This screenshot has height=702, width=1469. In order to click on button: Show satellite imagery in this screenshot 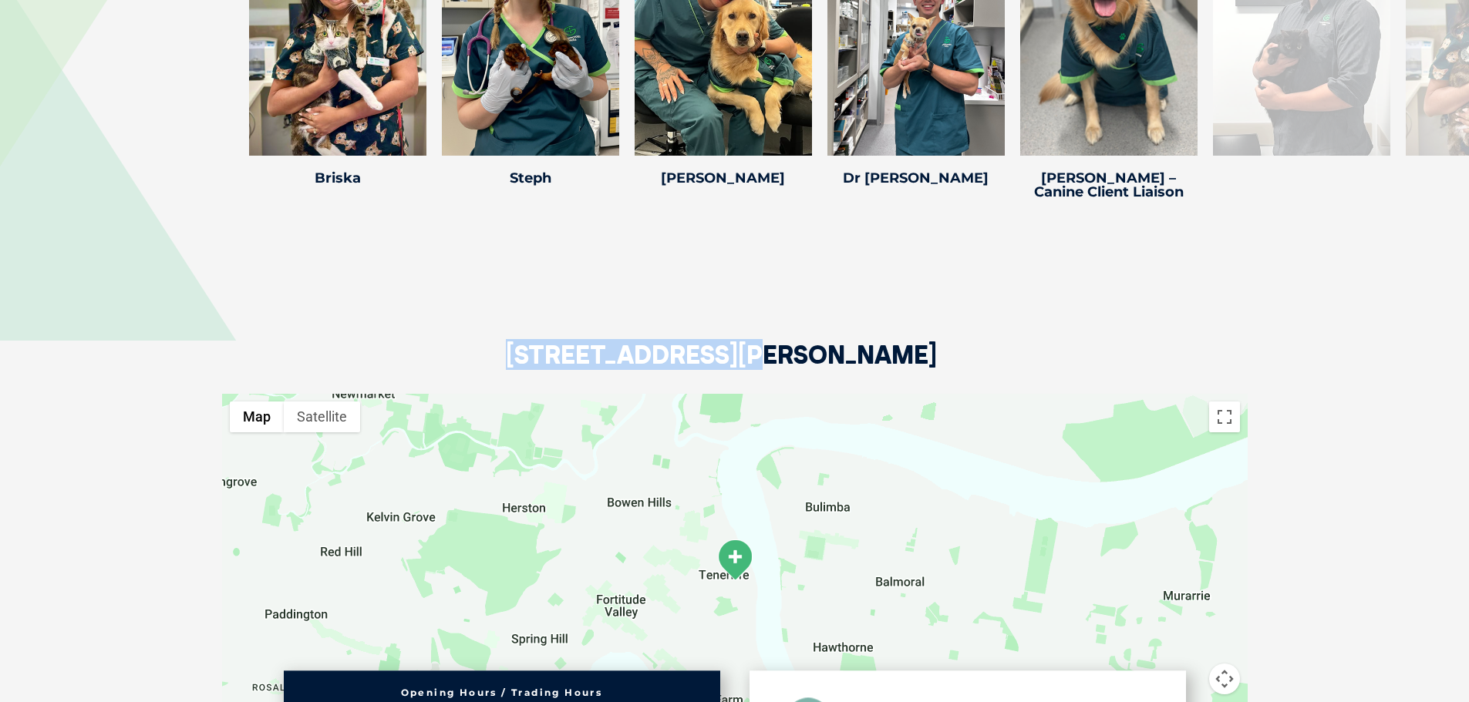, I will do `click(321, 417)`.